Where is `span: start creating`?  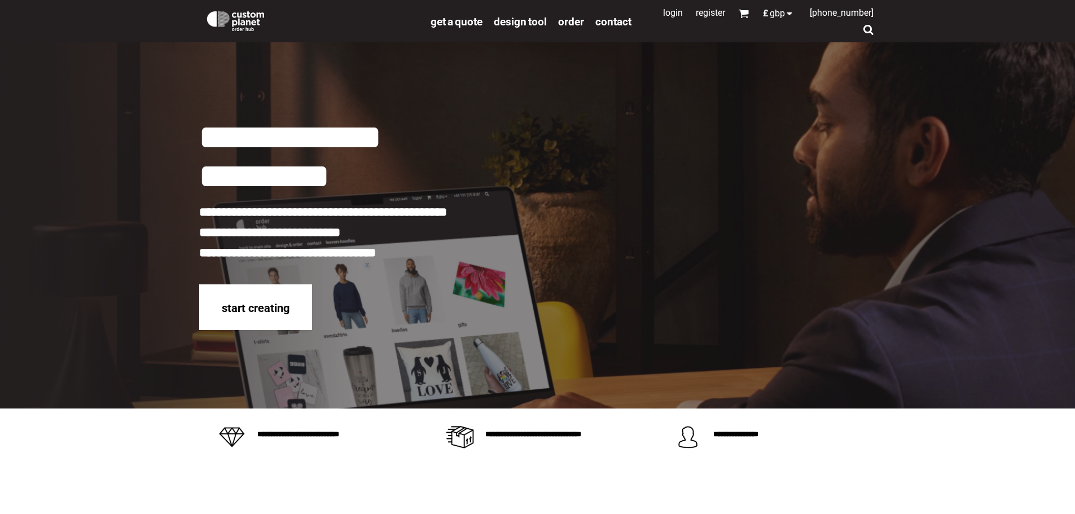 span: start creating is located at coordinates (256, 308).